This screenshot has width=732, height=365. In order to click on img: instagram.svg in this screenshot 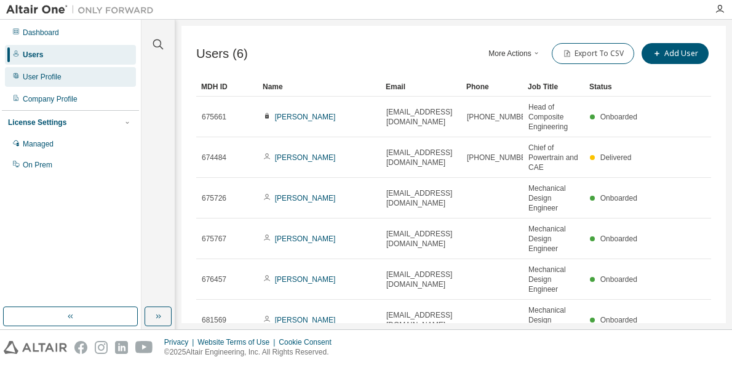, I will do `click(101, 347)`.